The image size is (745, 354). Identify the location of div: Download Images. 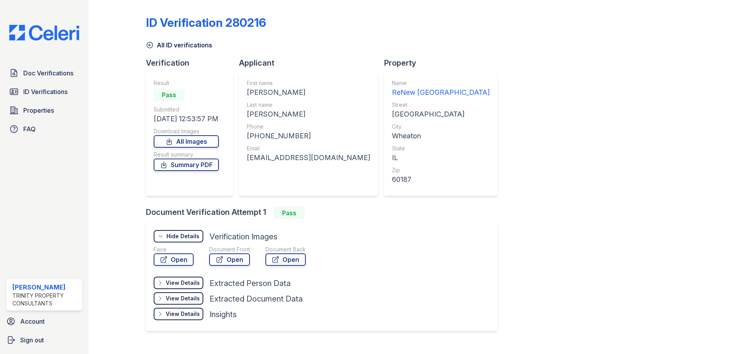
(186, 131).